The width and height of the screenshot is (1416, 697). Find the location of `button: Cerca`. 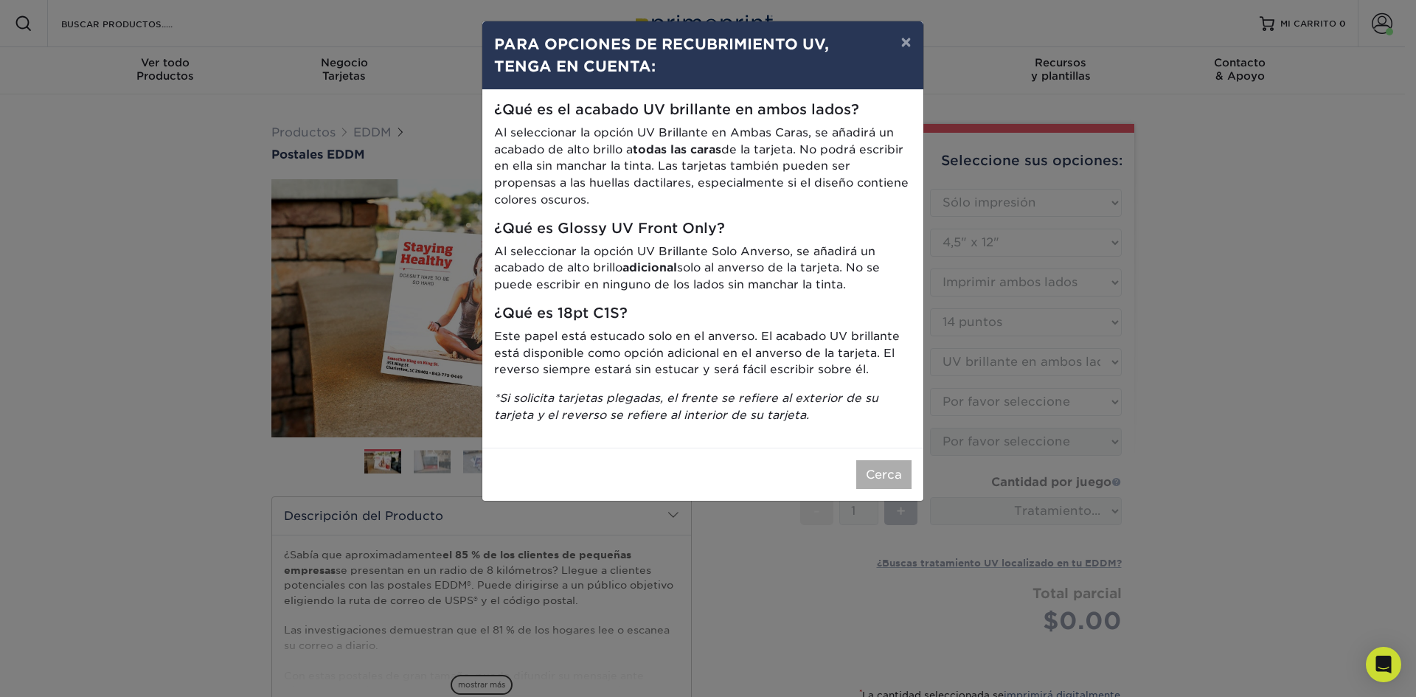

button: Cerca is located at coordinates (883, 474).